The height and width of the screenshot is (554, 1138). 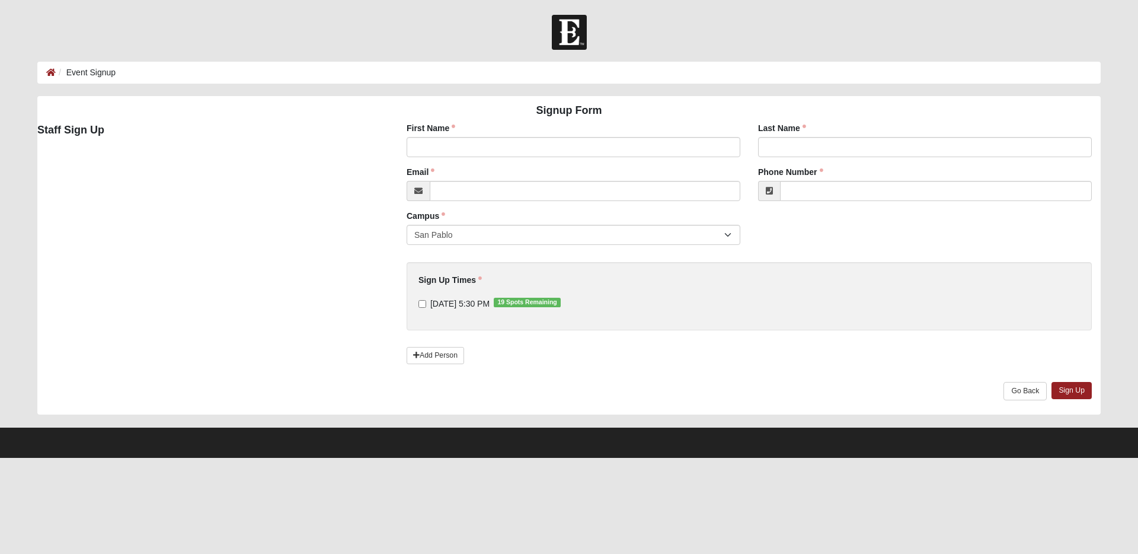 I want to click on label: Campus, so click(x=426, y=216).